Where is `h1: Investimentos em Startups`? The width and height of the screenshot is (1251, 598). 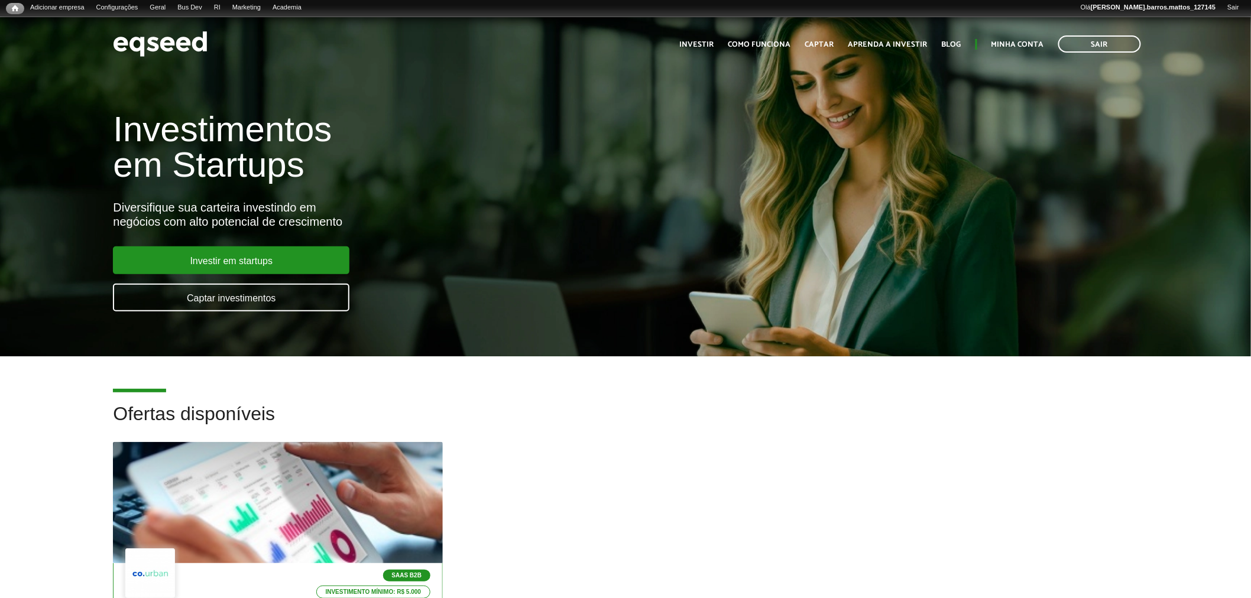
h1: Investimentos em Startups is located at coordinates (417, 147).